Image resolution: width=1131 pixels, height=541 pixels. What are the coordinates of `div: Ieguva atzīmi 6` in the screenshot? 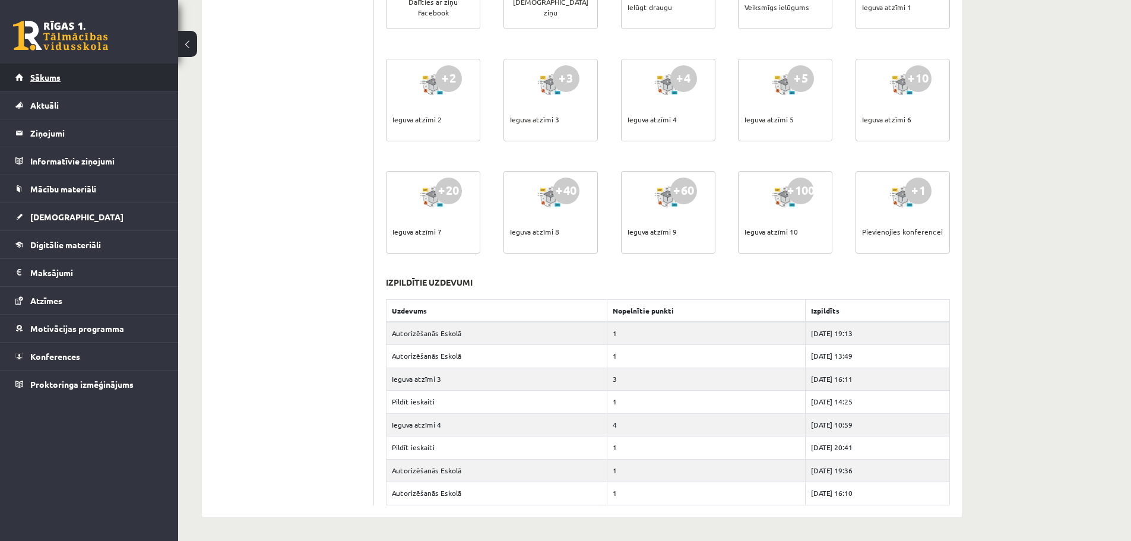 It's located at (887, 119).